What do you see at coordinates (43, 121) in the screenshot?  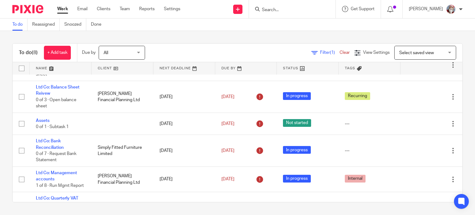 I see `a: Assets` at bounding box center [43, 121].